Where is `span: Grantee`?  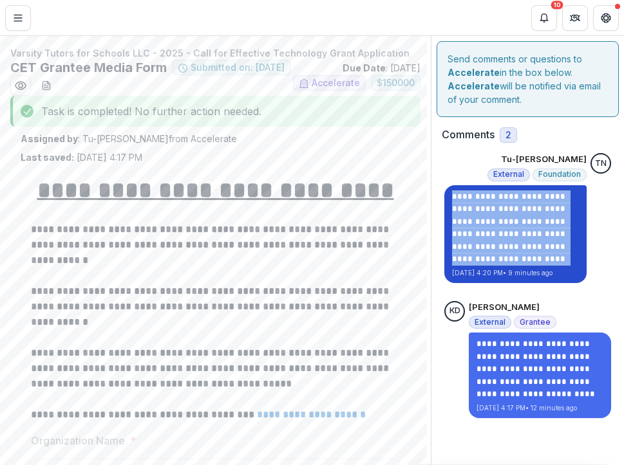 span: Grantee is located at coordinates (535, 323).